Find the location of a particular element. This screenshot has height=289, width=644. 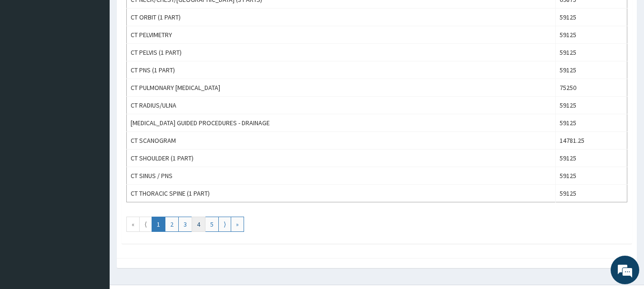

td: CT PELVIMETRY is located at coordinates (341, 35).